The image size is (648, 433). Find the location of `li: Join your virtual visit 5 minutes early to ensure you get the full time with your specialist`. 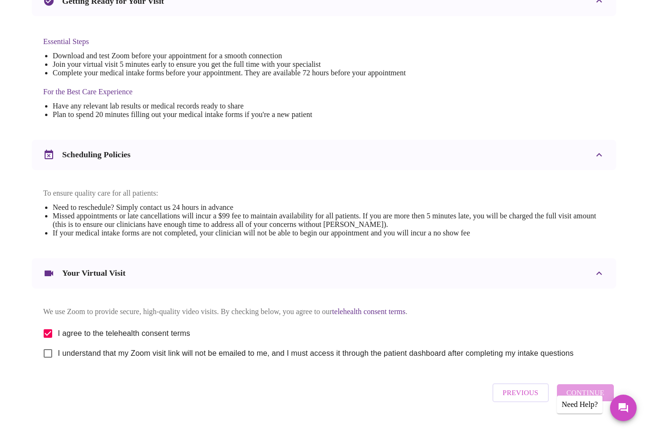

li: Join your virtual visit 5 minutes early to ensure you get the full time with your specialist is located at coordinates (229, 65).